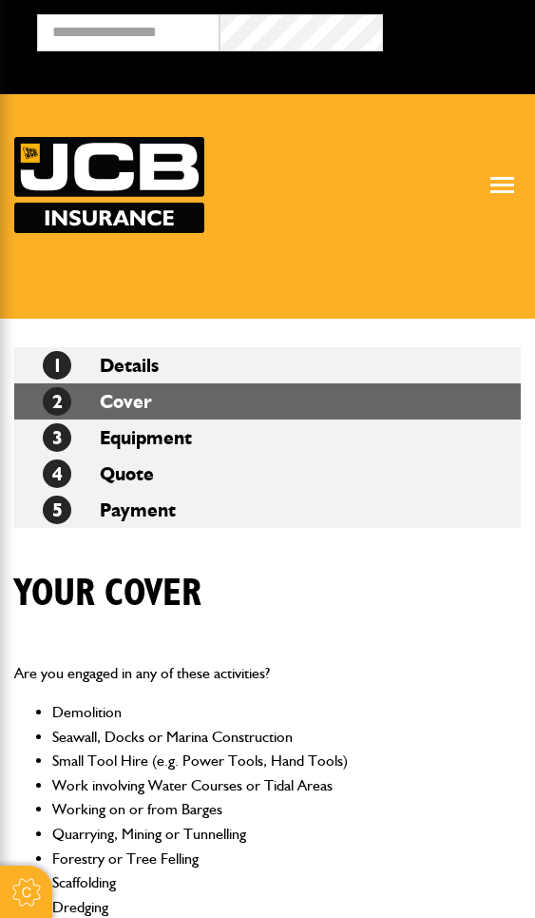 Image resolution: width=535 pixels, height=918 pixels. Describe the element at coordinates (57, 510) in the screenshot. I see `span: 5` at that location.